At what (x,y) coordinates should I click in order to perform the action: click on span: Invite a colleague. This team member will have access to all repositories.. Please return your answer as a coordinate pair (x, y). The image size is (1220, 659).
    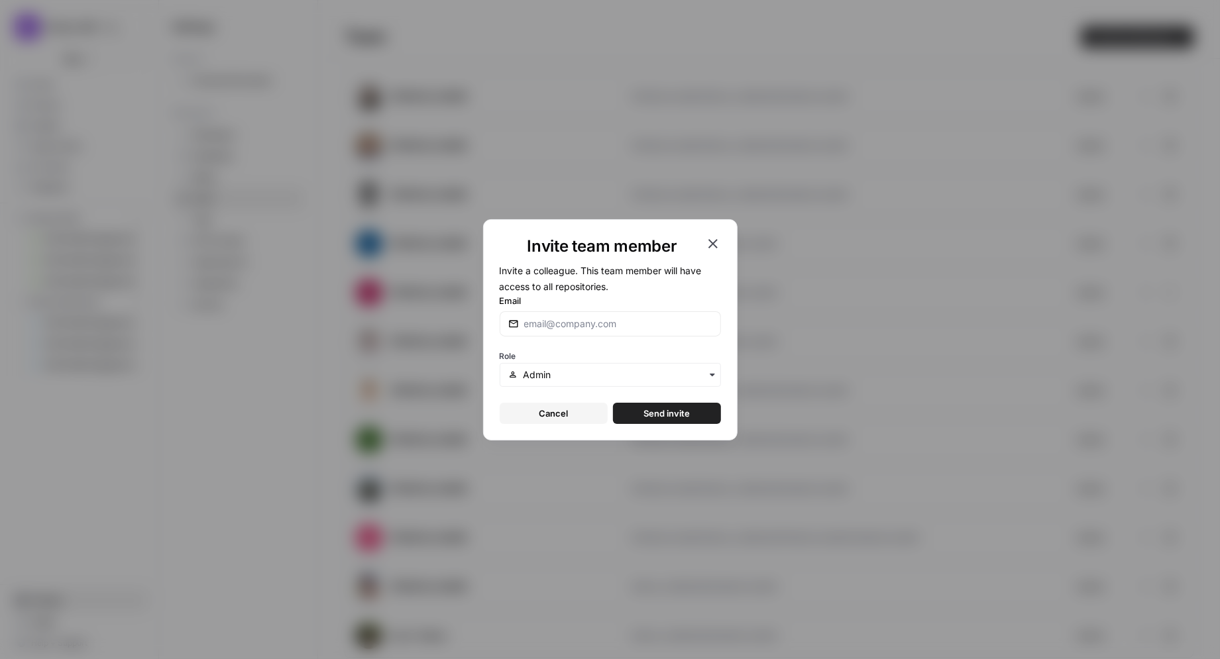
    Looking at the image, I should click on (600, 278).